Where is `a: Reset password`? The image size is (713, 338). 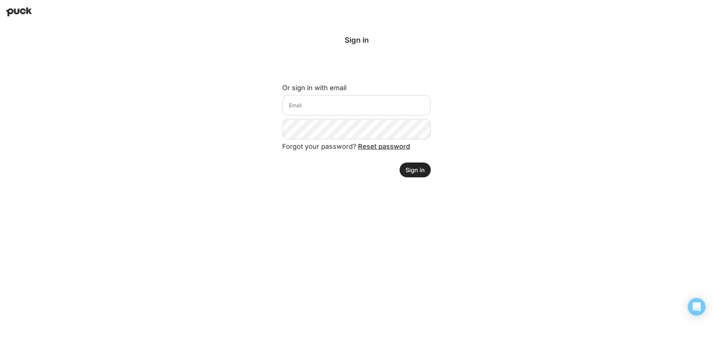
a: Reset password is located at coordinates (384, 146).